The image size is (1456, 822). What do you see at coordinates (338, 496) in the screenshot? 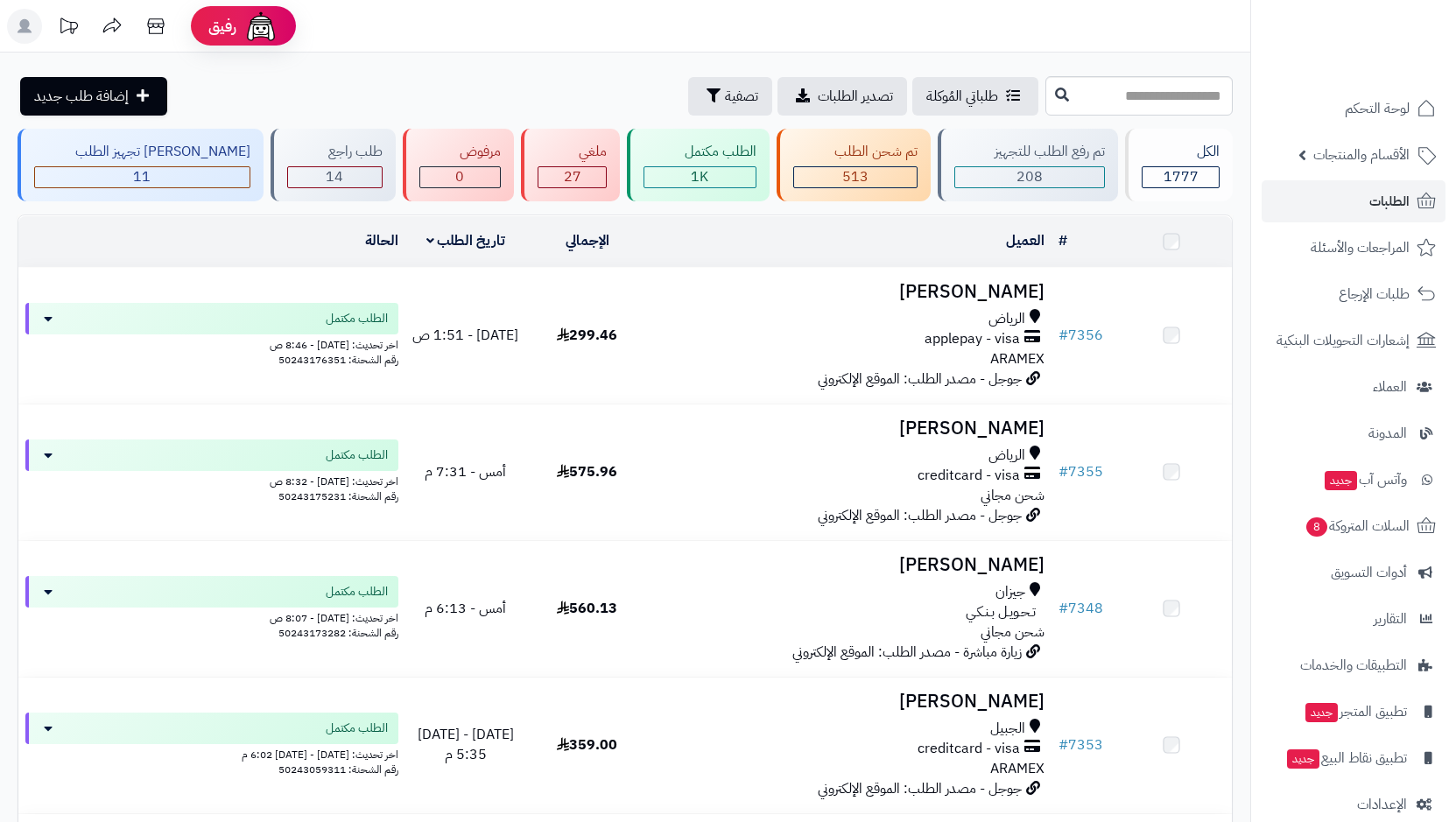
I see `span: رقم الشحنة: 50243175231` at bounding box center [338, 496].